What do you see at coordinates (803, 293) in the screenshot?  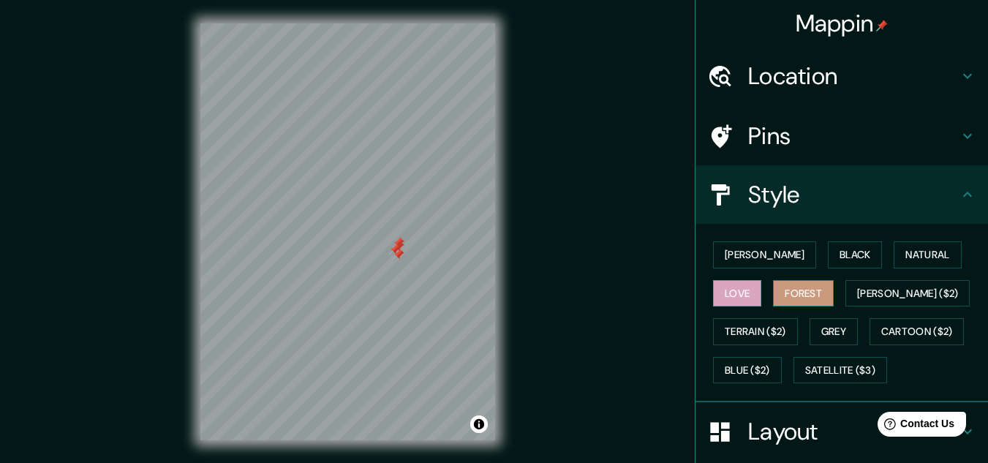 I see `button: Forest` at bounding box center [803, 293].